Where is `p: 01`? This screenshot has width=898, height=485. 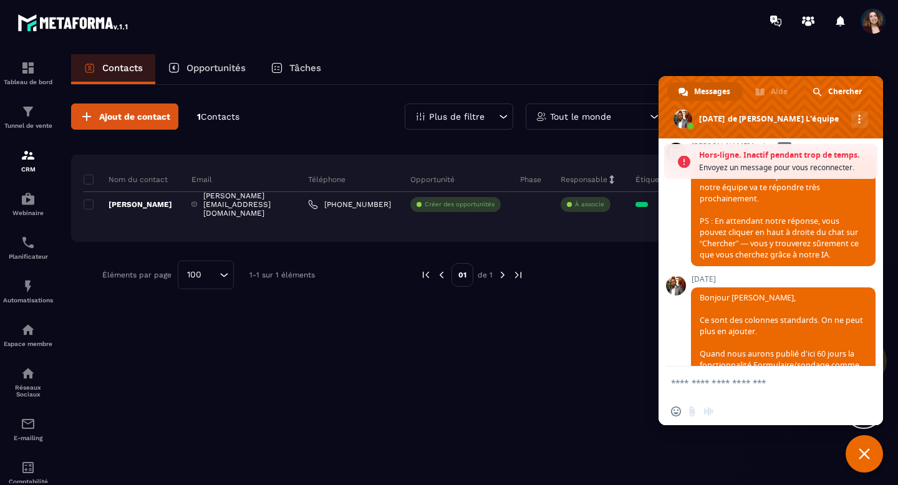
p: 01 is located at coordinates (462, 275).